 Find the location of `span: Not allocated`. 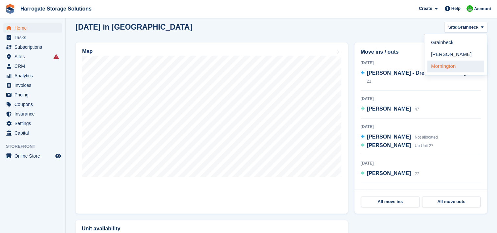

span: Not allocated is located at coordinates (426, 137).